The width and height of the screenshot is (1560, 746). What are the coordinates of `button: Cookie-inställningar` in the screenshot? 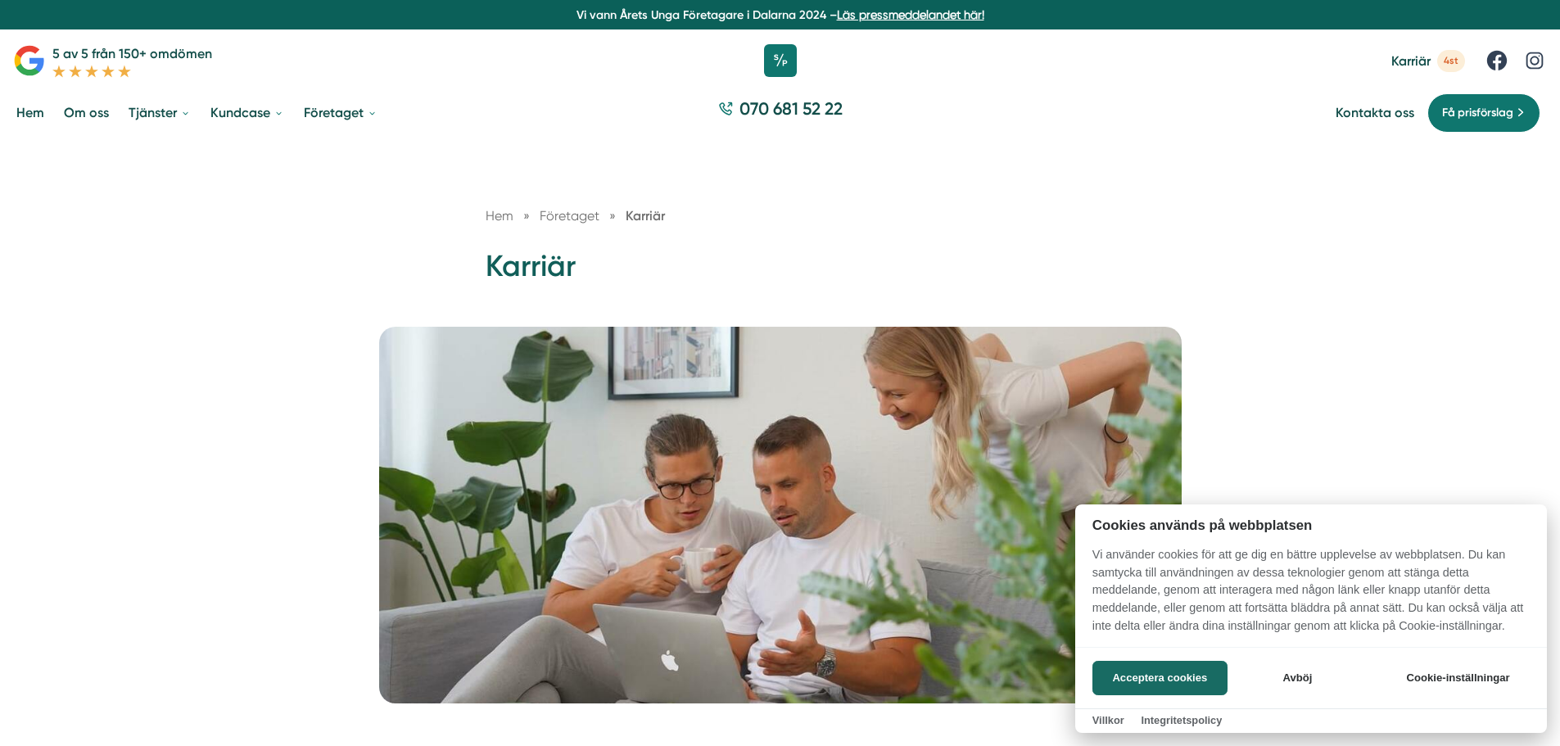 It's located at (1457, 678).